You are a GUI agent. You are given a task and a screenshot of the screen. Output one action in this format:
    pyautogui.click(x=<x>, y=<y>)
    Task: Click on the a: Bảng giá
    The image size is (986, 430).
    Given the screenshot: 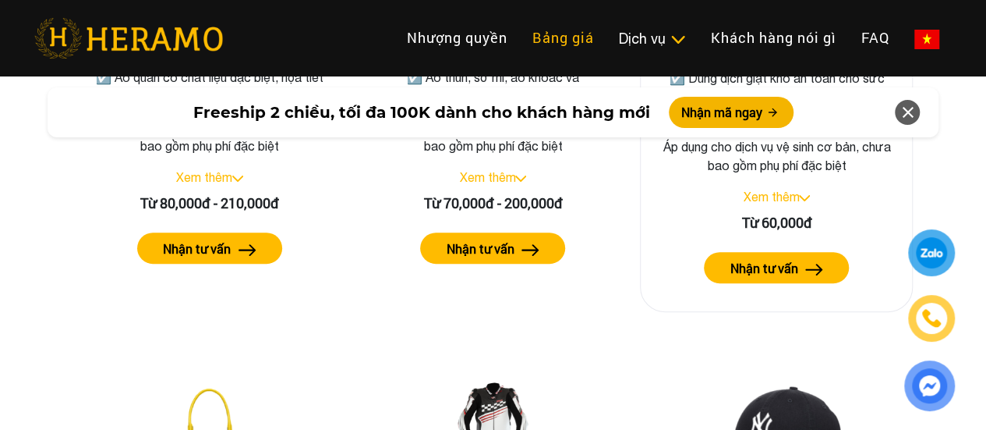 What is the action you would take?
    pyautogui.click(x=563, y=37)
    